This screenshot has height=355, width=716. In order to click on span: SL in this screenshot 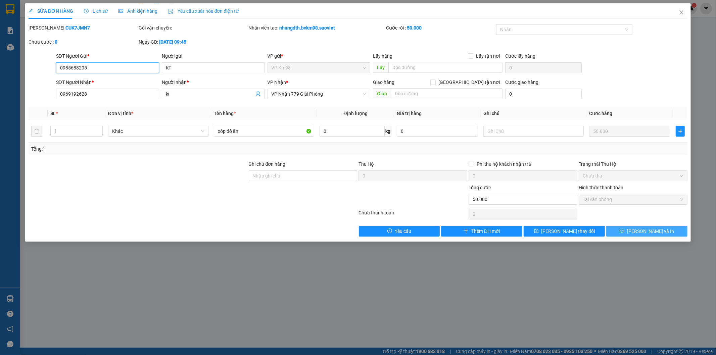, I will do `click(53, 113)`.